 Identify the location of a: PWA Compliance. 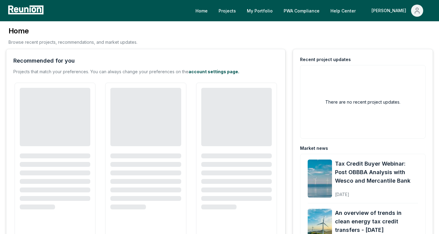
(302, 11).